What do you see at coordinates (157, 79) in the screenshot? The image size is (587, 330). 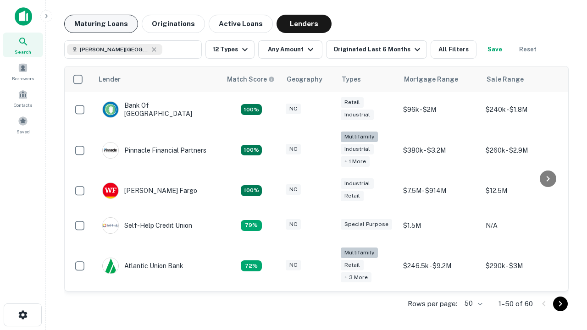 I see `th: Lender` at bounding box center [157, 79].